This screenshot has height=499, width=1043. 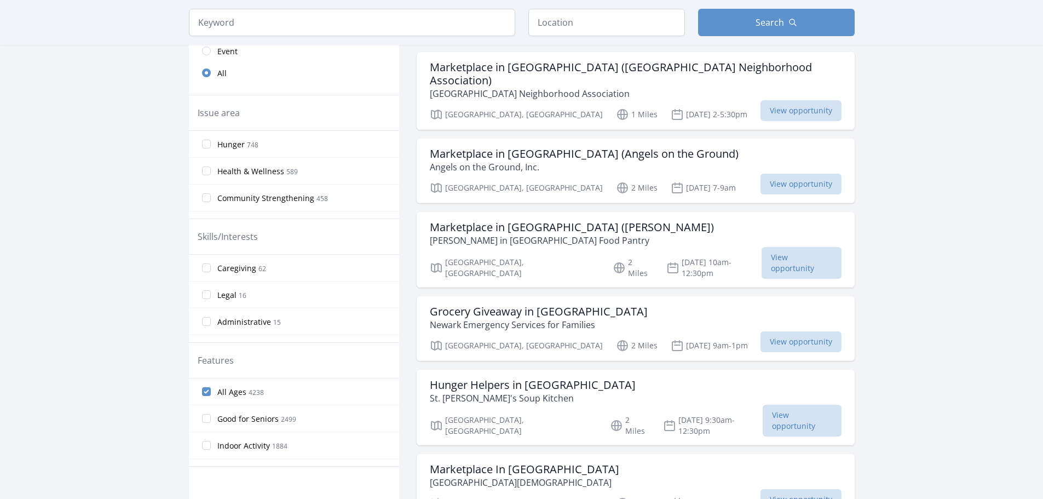 What do you see at coordinates (206, 268) in the screenshot?
I see `input: Caregiving 62` at bounding box center [206, 268].